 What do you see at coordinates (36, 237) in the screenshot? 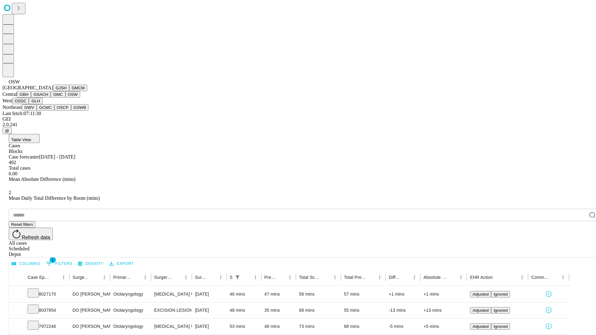
I see `span: Refresh data` at bounding box center [36, 237].